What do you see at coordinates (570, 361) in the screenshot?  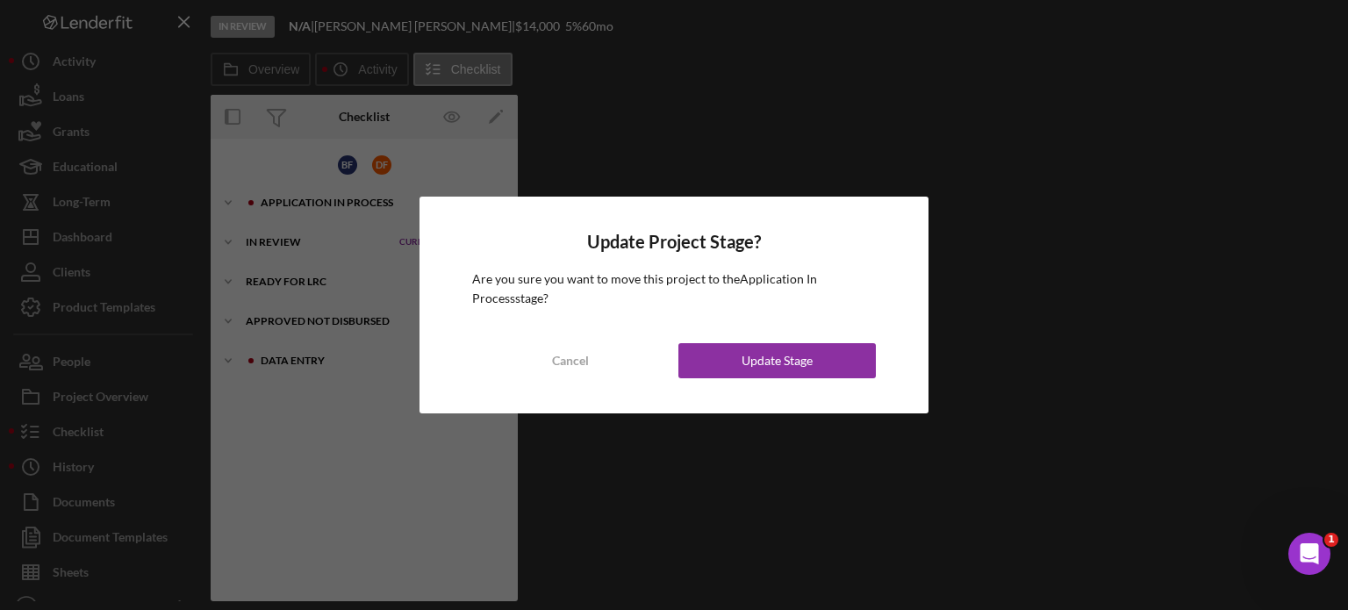 I see `div: Cancel` at bounding box center [570, 361].